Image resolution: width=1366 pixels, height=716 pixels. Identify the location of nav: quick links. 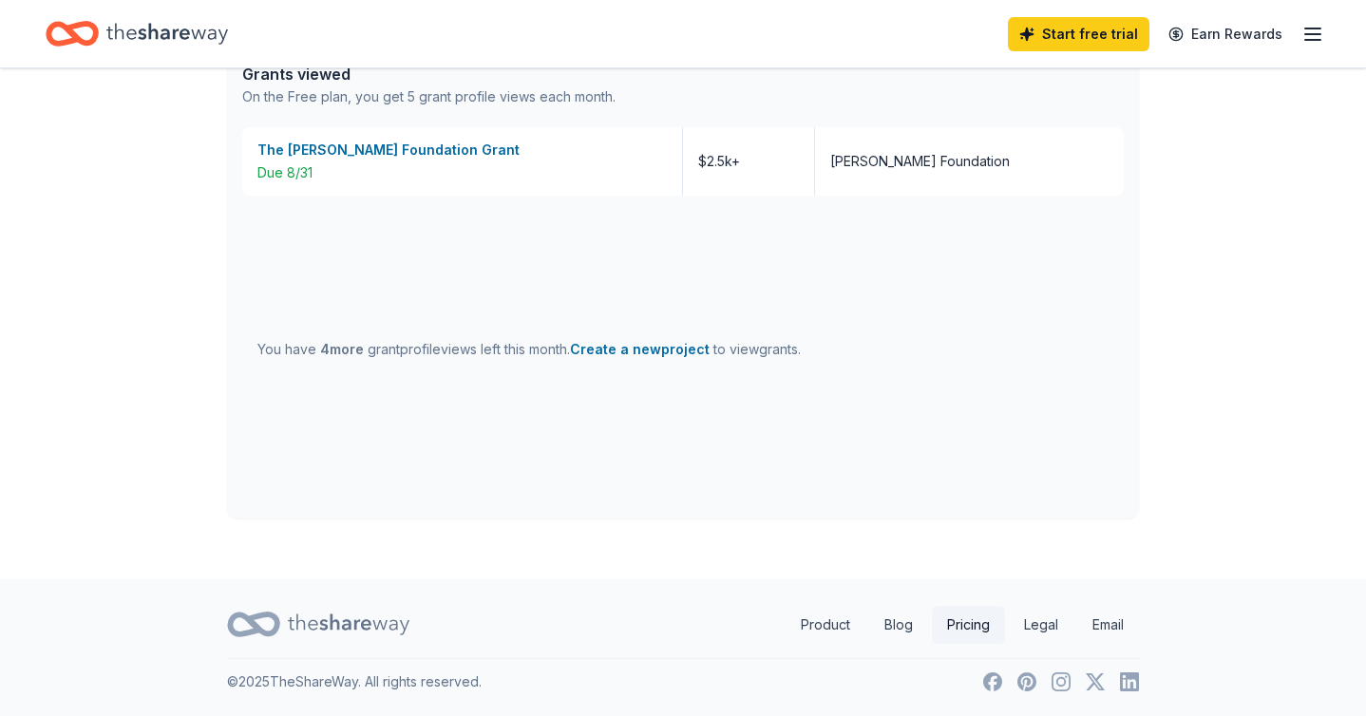
(962, 625).